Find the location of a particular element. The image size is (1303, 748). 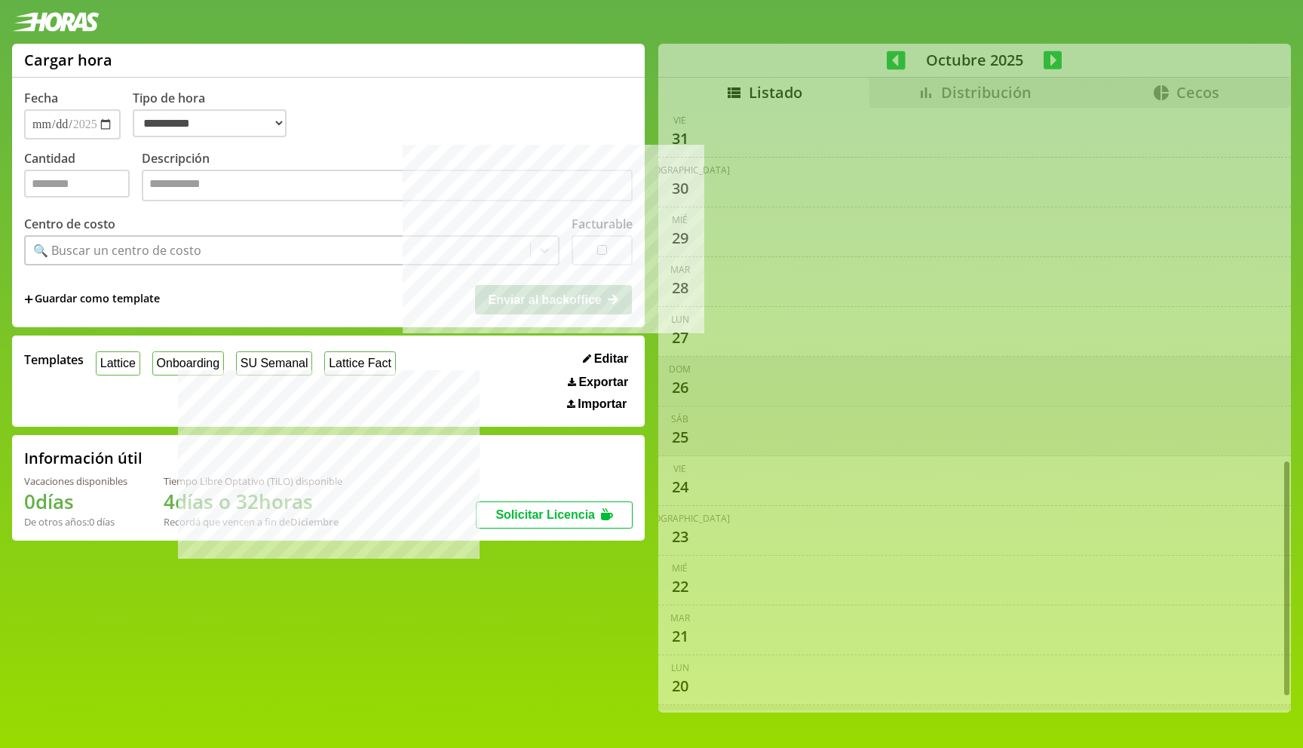

span: Importar is located at coordinates (602, 404).